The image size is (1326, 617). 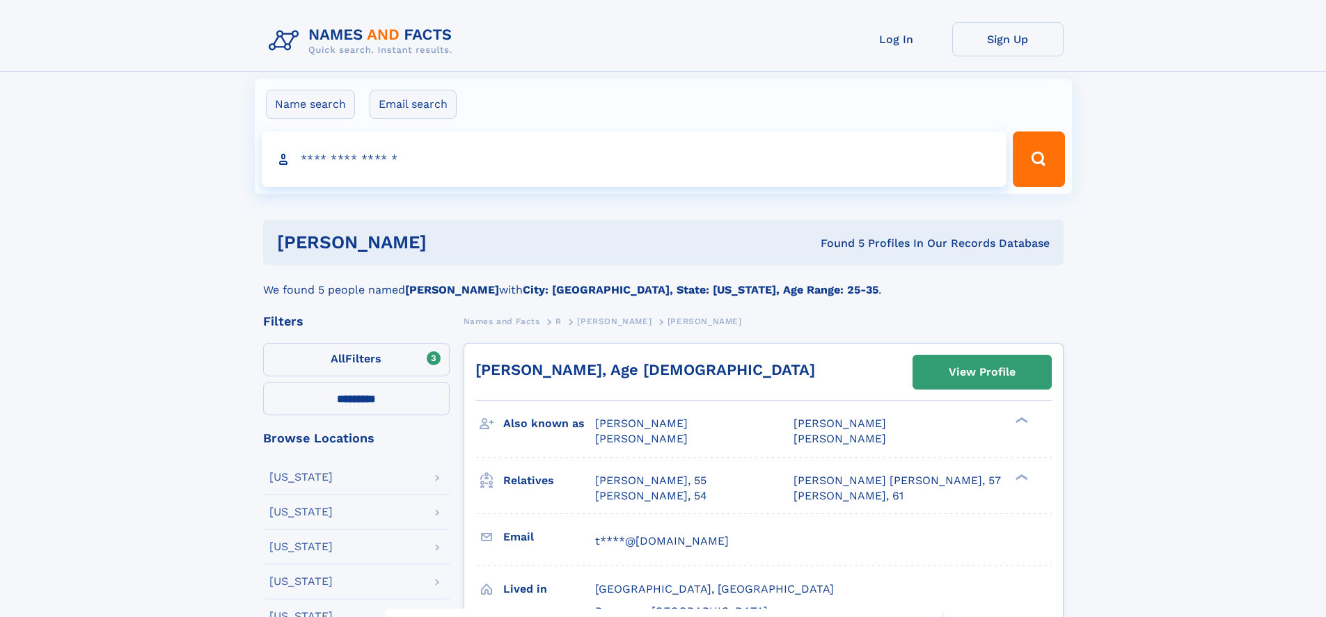 I want to click on a: Sign Up, so click(x=1008, y=39).